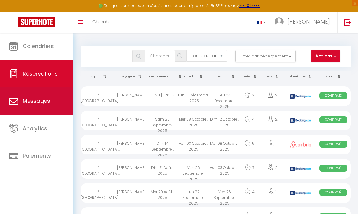  What do you see at coordinates (301, 76) in the screenshot?
I see `th: Sort by channel` at bounding box center [301, 76].